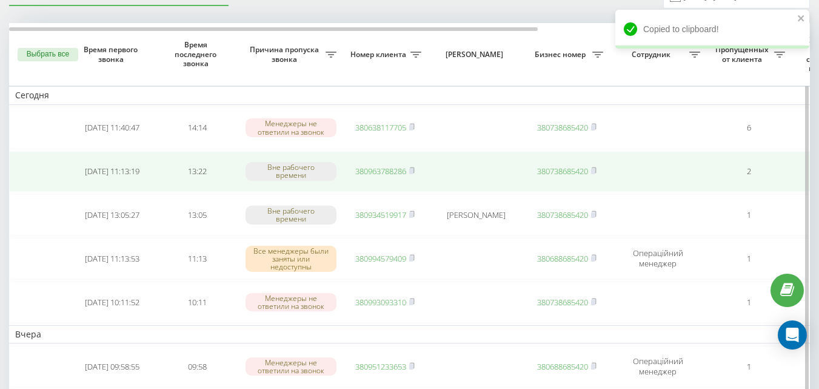 The height and width of the screenshot is (389, 819). What do you see at coordinates (291, 259) in the screenshot?
I see `div: Все менеджеры были заняты или недоступны` at bounding box center [291, 259].